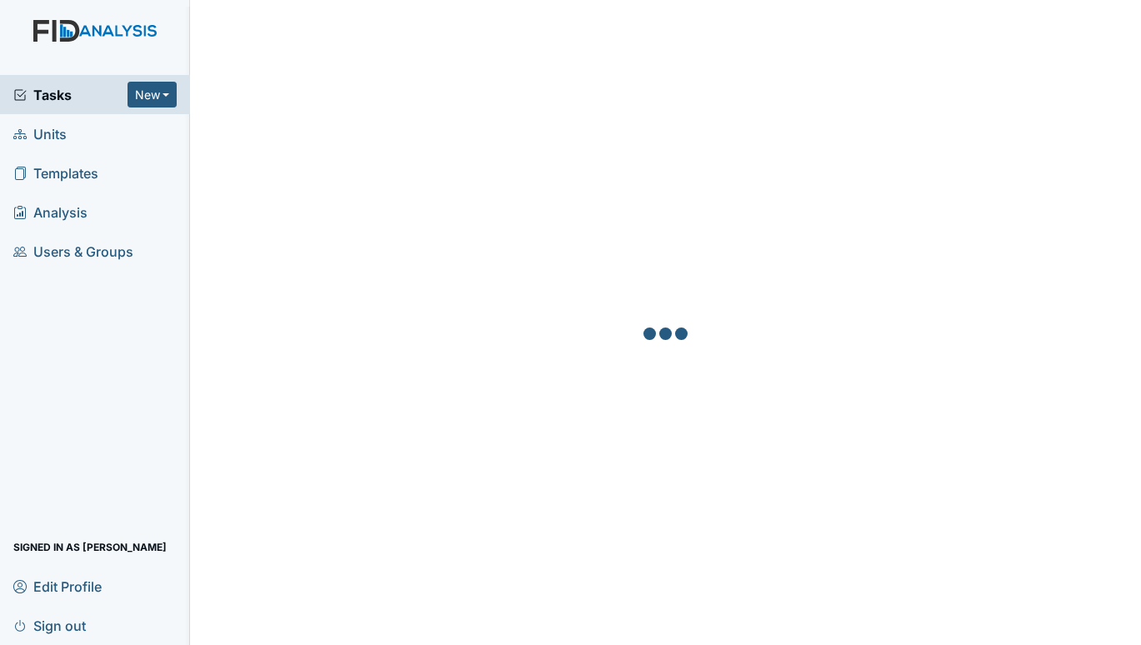 This screenshot has height=645, width=1141. I want to click on span: Users & Groups, so click(73, 251).